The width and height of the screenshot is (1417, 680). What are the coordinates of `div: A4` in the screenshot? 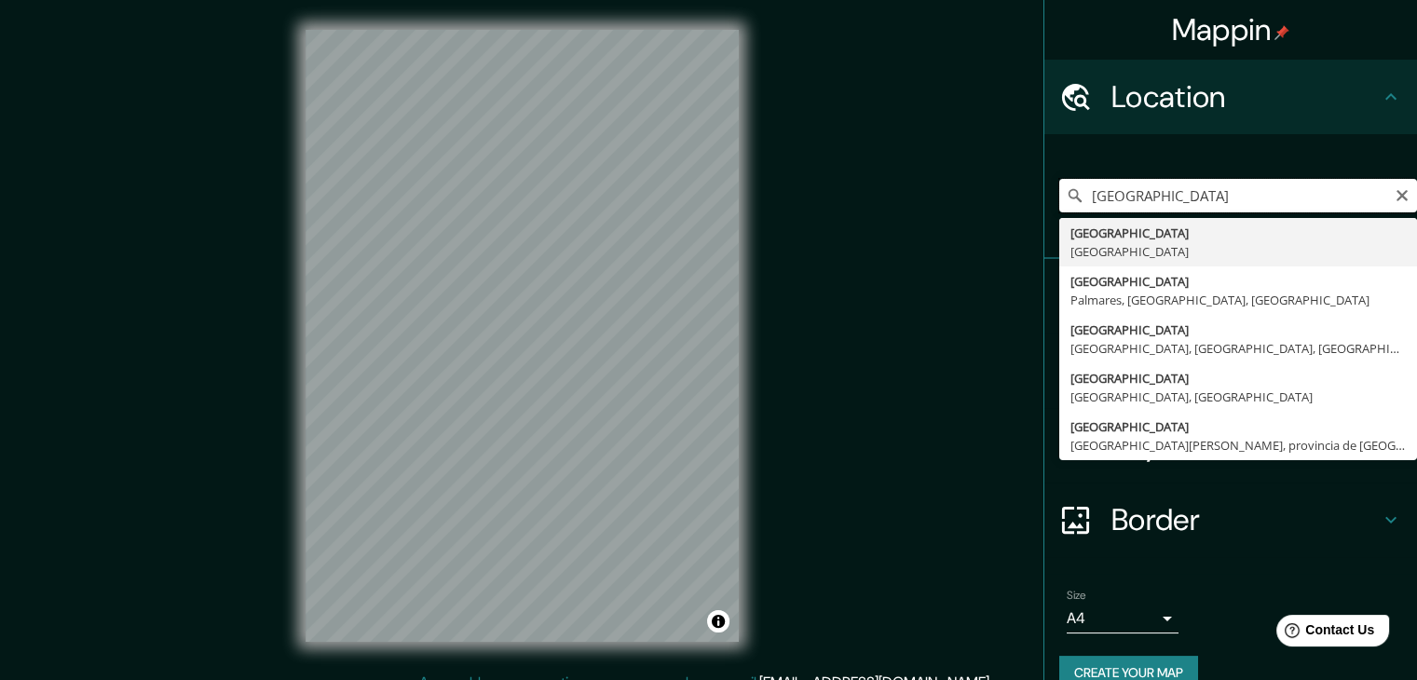 It's located at (1123, 619).